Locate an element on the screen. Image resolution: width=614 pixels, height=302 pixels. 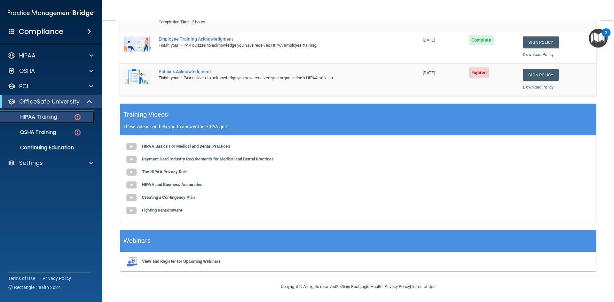
b: HIPAA and Business Associates is located at coordinates (172, 185).